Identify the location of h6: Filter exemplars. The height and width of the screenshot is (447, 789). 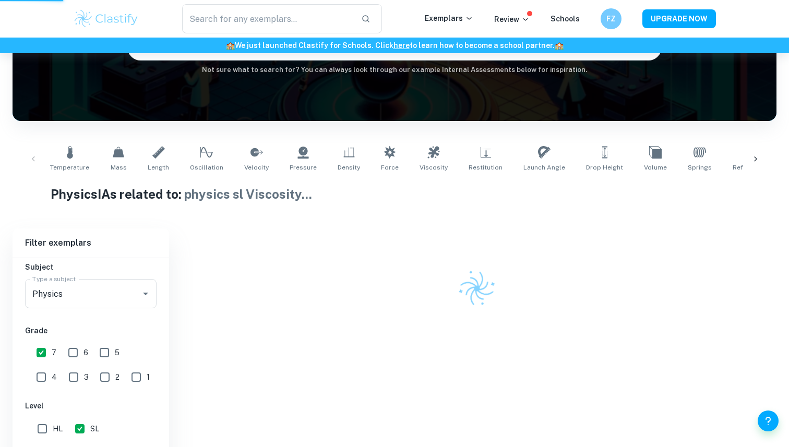
(91, 243).